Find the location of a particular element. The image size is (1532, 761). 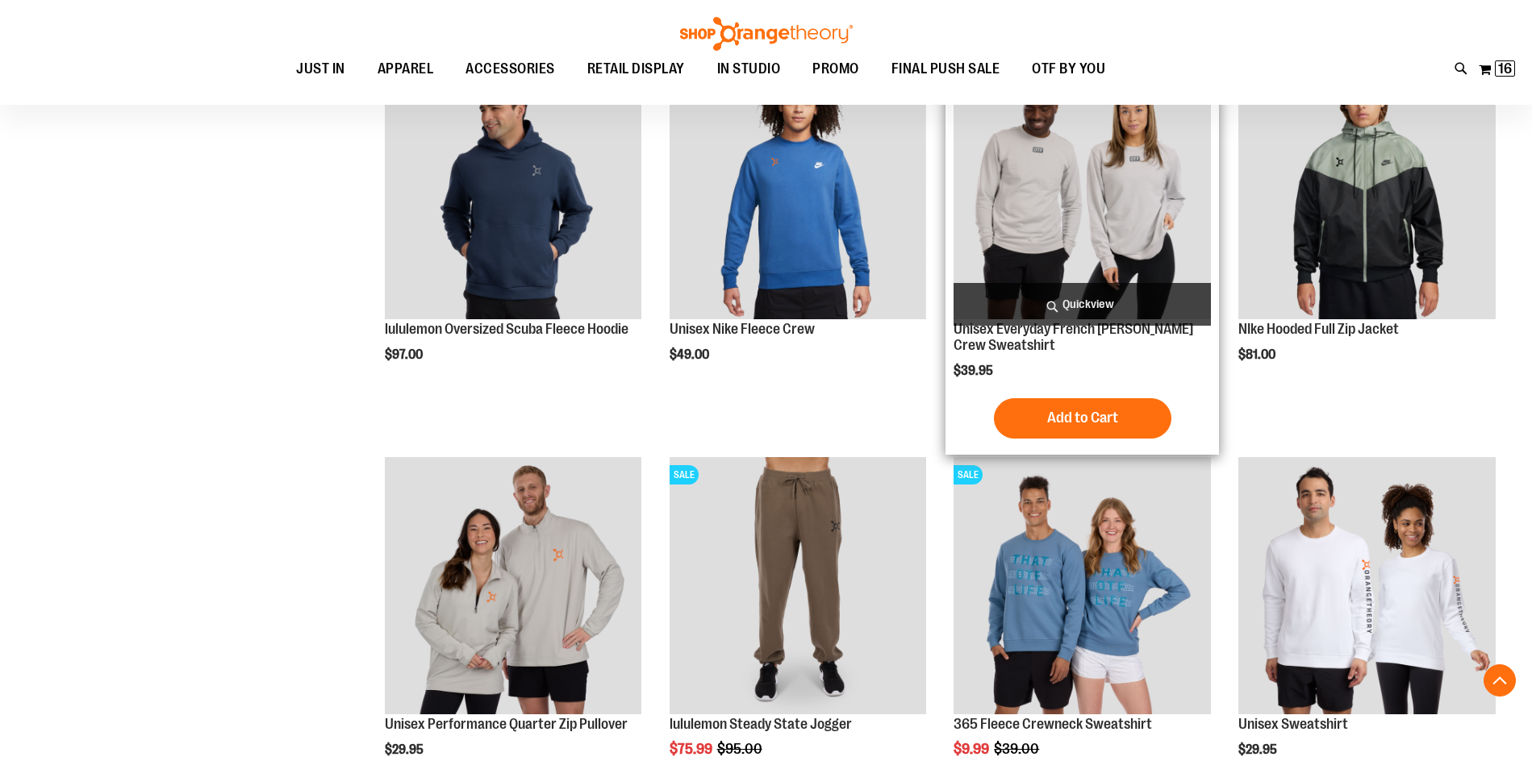

span: 16 is located at coordinates (1504, 69).